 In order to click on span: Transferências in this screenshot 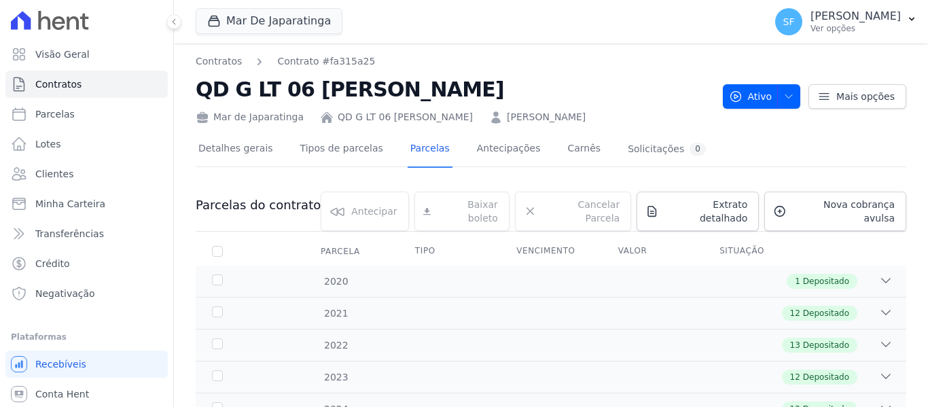, I will do `click(69, 234)`.